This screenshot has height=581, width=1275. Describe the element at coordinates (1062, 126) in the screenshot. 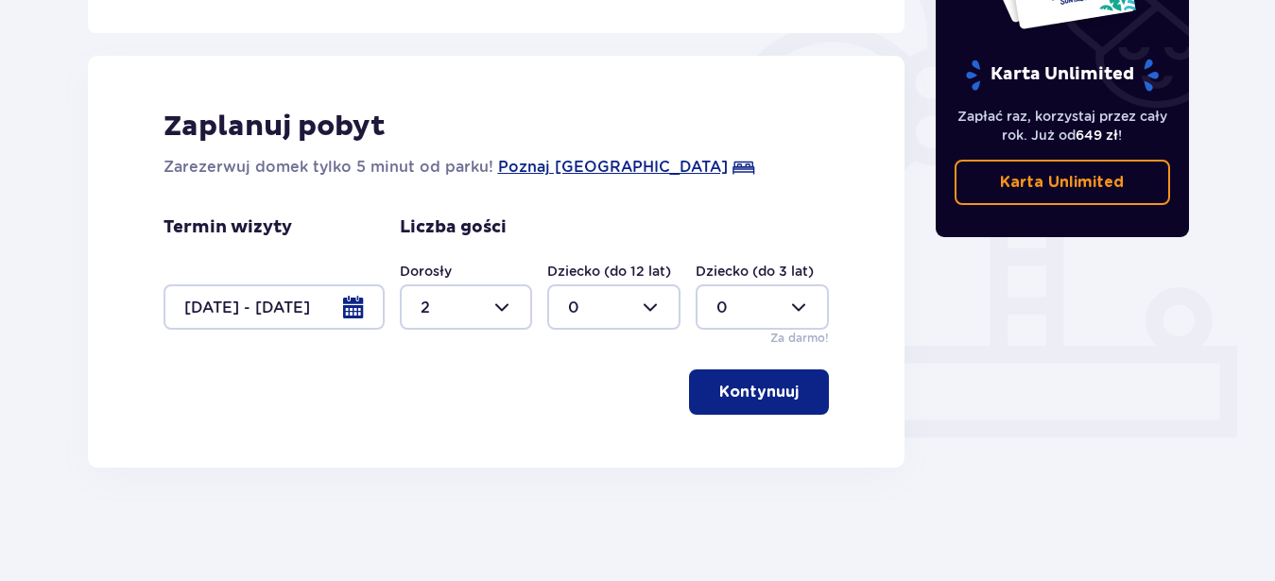

I see `p: Zapłać raz, korzystaj przez cały rok. Już od !` at that location.